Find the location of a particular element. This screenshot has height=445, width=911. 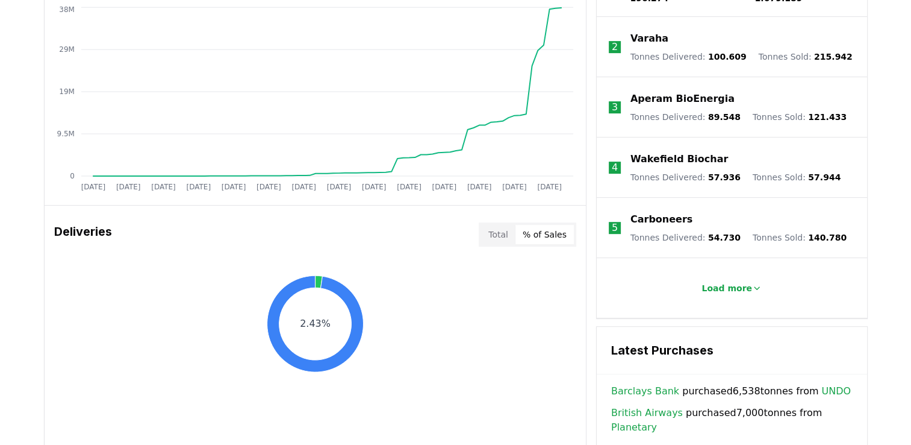

span: 121.433 is located at coordinates (828, 117).